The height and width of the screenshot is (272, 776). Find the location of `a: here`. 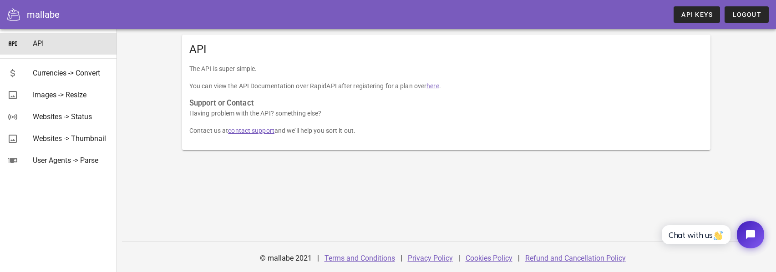

a: here is located at coordinates (432, 86).